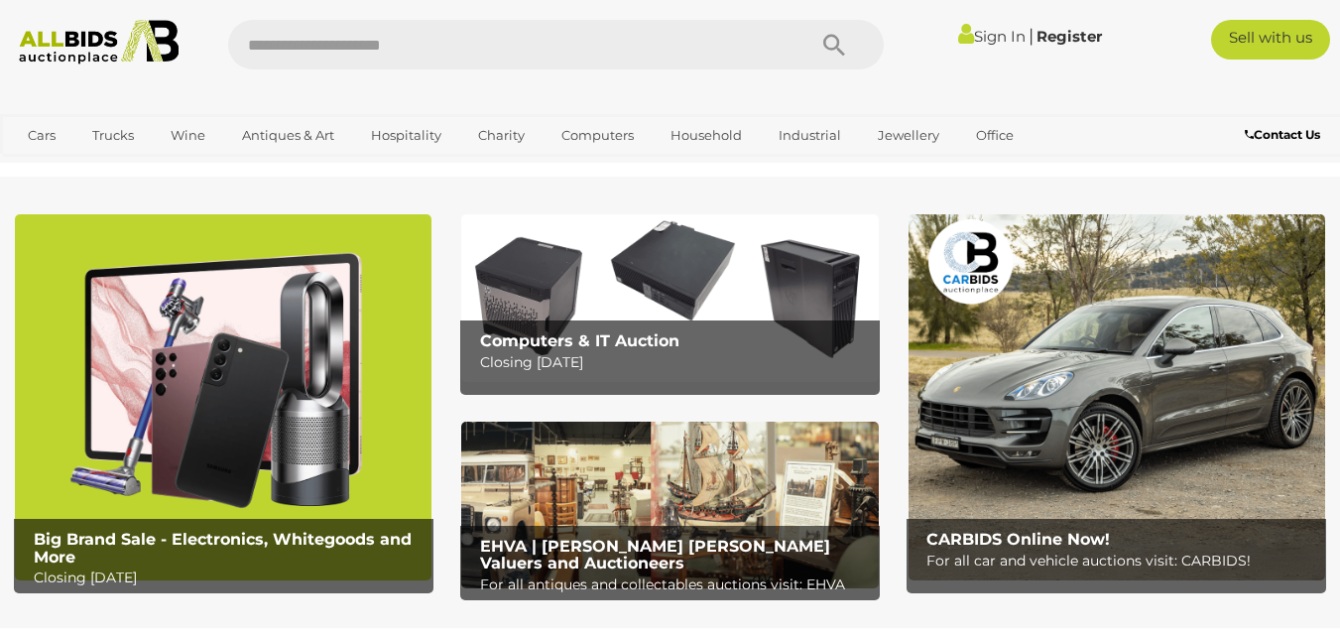 The height and width of the screenshot is (636, 1340). Describe the element at coordinates (1120, 560) in the screenshot. I see `p: For all car and vehicle auctions visit: CARBIDS!` at that location.